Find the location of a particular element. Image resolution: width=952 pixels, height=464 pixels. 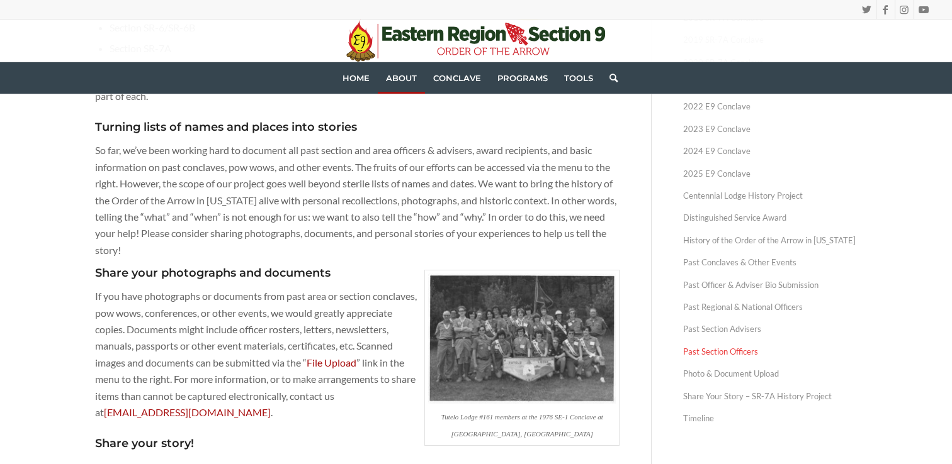

a: Centennial Lodge History Project is located at coordinates (770, 196).